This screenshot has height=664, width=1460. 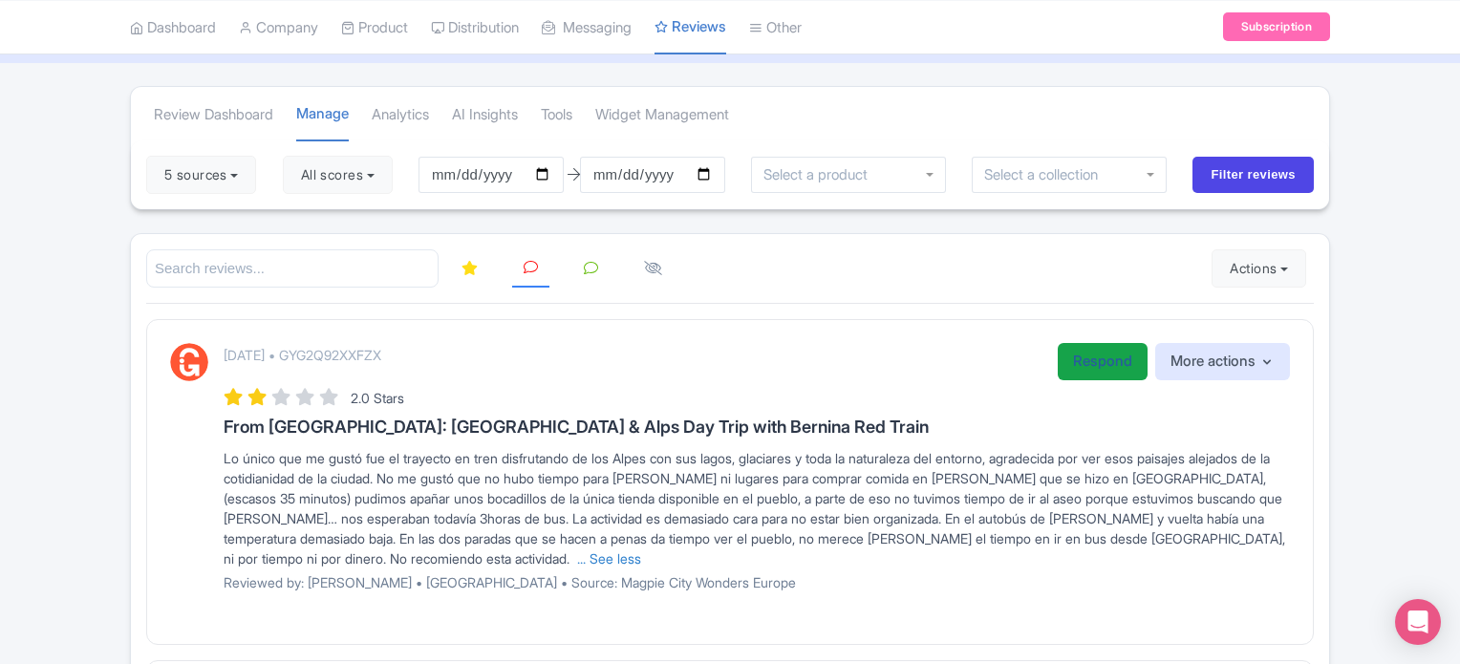 What do you see at coordinates (485, 115) in the screenshot?
I see `a: AI Insights` at bounding box center [485, 115].